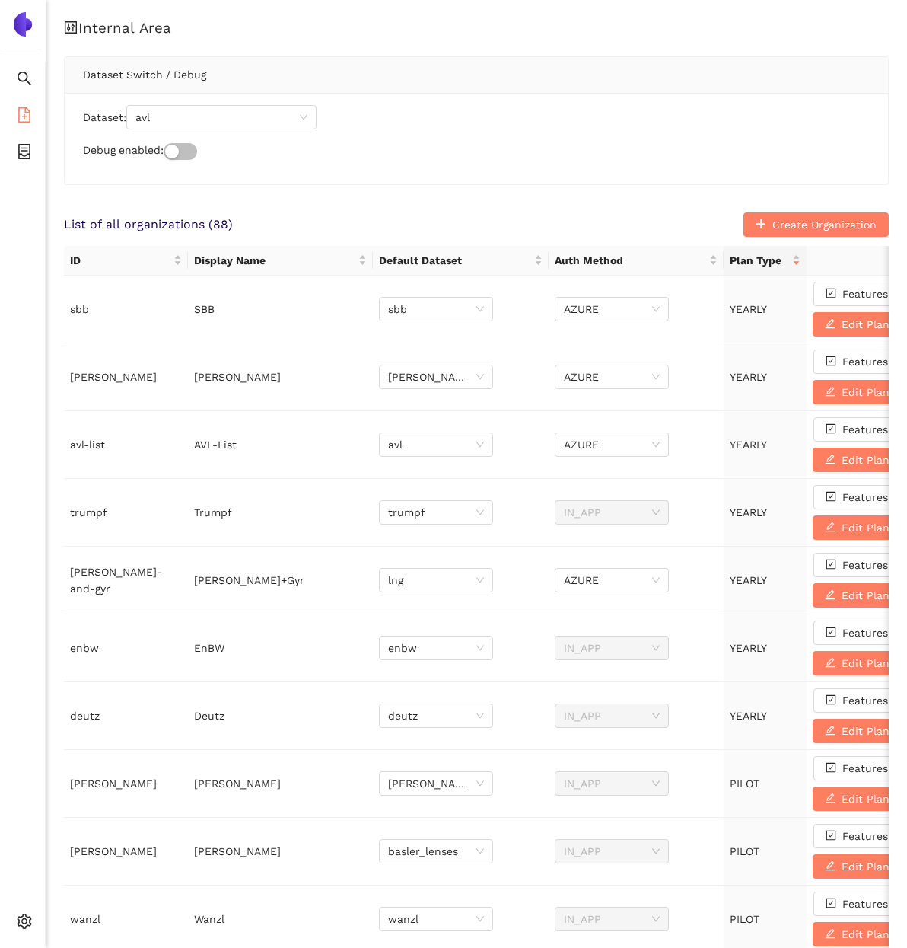  I want to click on span: deutz, so click(436, 716).